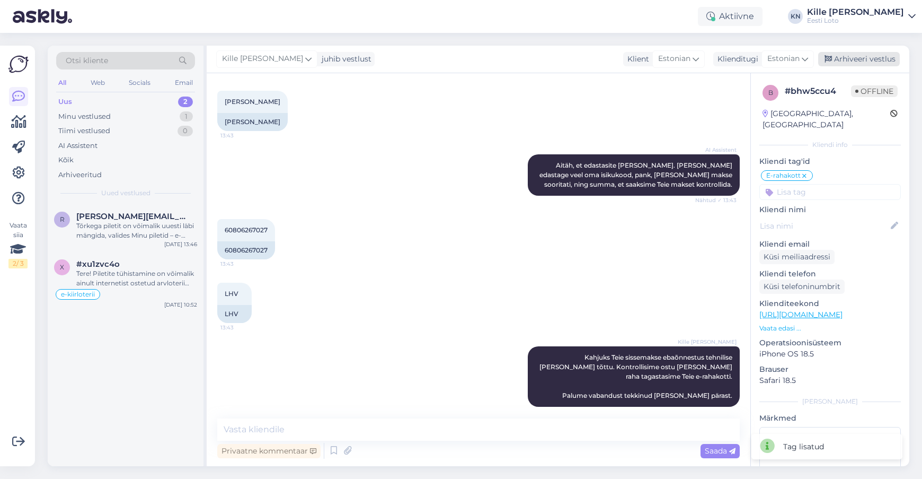 The height and width of the screenshot is (479, 922). I want to click on span: Nähtud ✓ 13:43, so click(716, 200).